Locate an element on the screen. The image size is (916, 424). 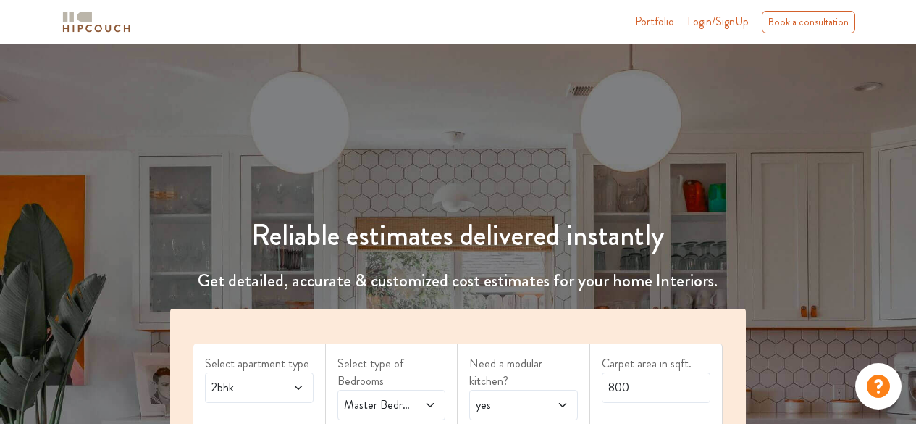
img: logo-horizontal.svg is located at coordinates (96, 22).